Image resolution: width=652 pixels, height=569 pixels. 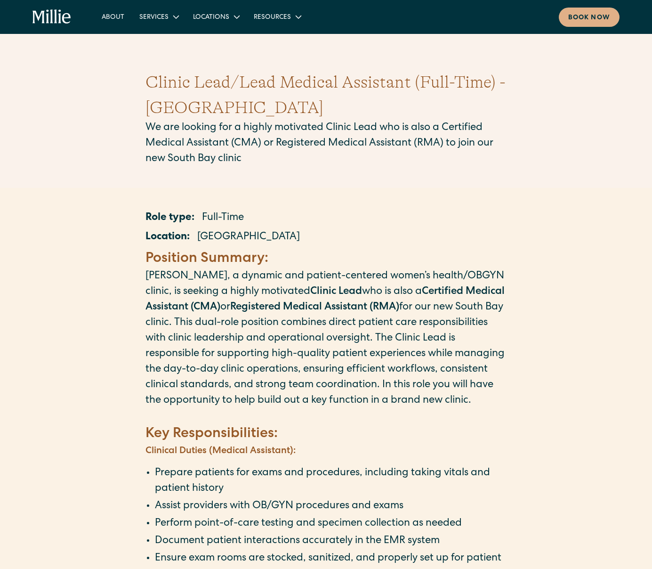 What do you see at coordinates (331, 506) in the screenshot?
I see `li: Assist providers with OB/GYN procedures and exams` at bounding box center [331, 506].